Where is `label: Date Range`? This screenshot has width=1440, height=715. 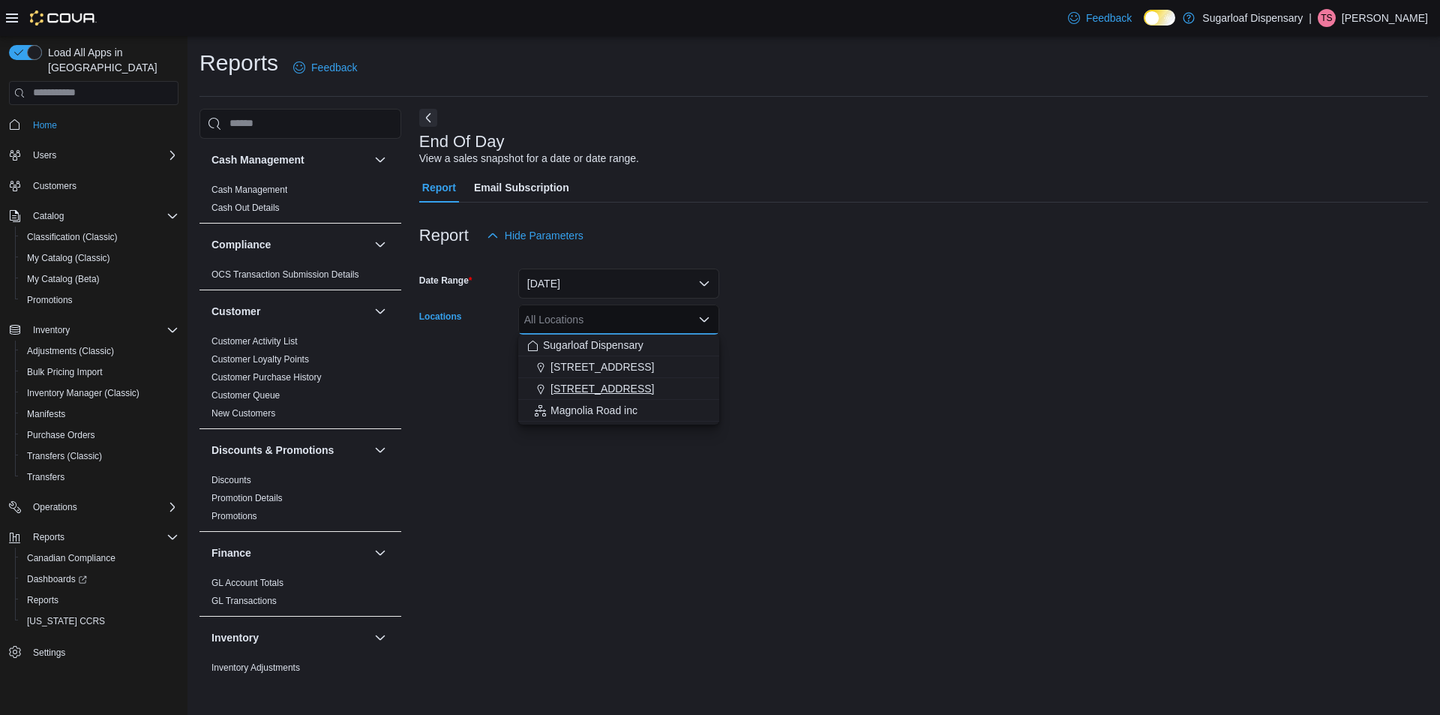 label: Date Range is located at coordinates (445, 280).